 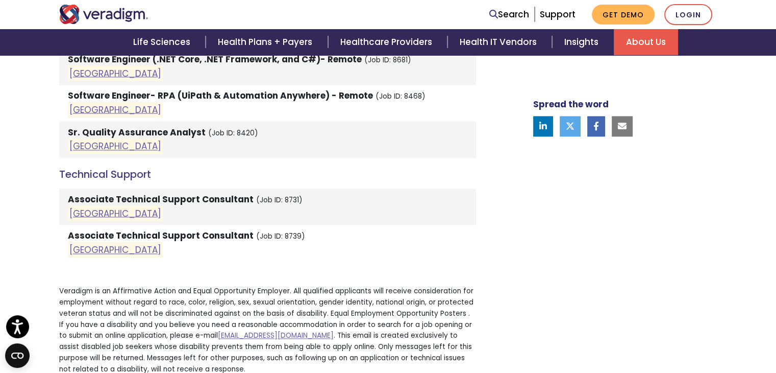 I want to click on strong: Sr. Quality Assurance Analyst, so click(x=137, y=132).